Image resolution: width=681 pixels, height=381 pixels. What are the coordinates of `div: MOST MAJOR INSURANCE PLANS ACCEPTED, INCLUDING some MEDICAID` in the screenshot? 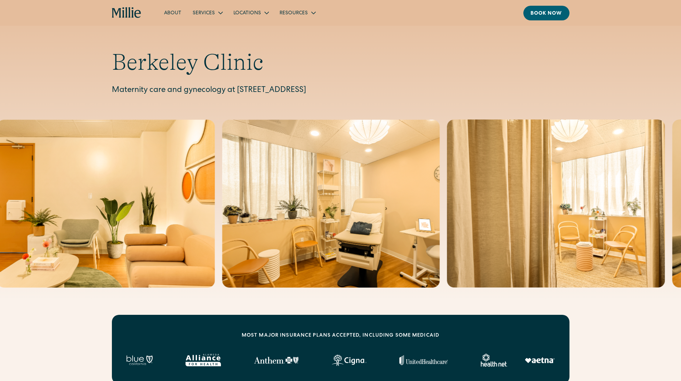 It's located at (340, 335).